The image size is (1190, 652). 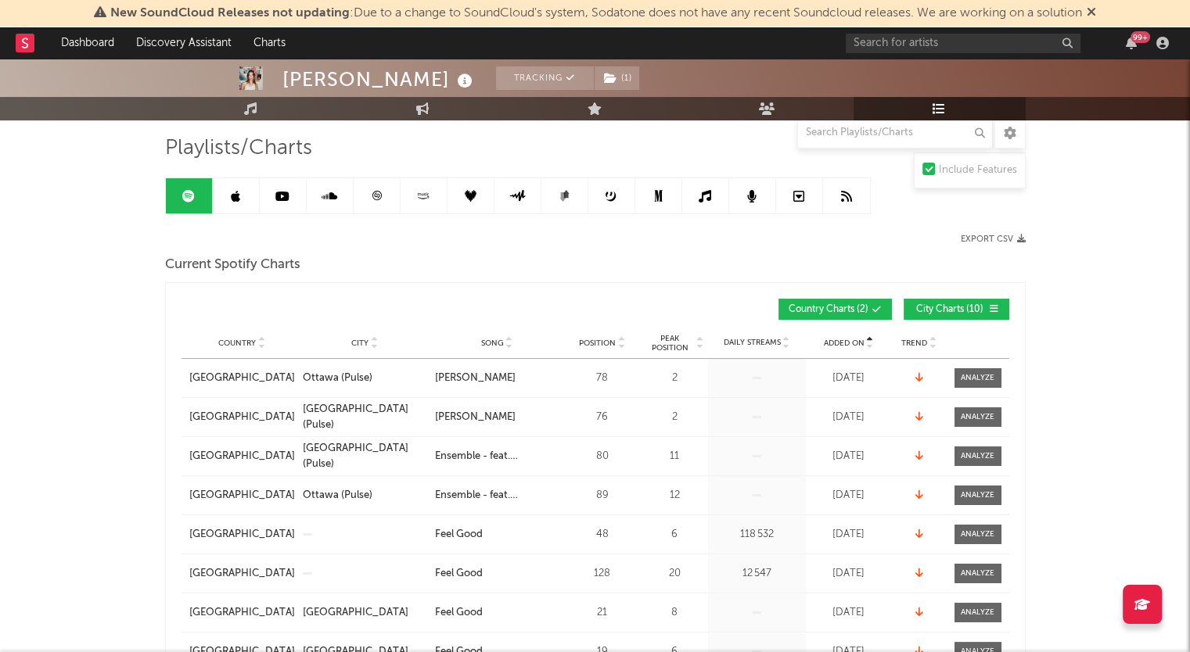 I want to click on div: 118 532, so click(x=756, y=535).